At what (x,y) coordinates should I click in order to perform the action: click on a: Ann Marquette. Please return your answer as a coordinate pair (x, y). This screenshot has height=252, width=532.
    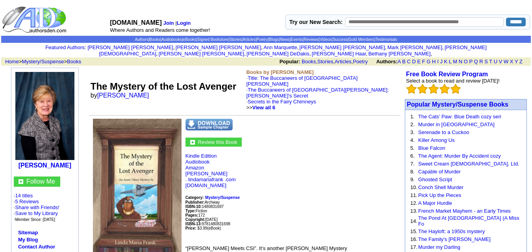
    Looking at the image, I should click on (280, 47).